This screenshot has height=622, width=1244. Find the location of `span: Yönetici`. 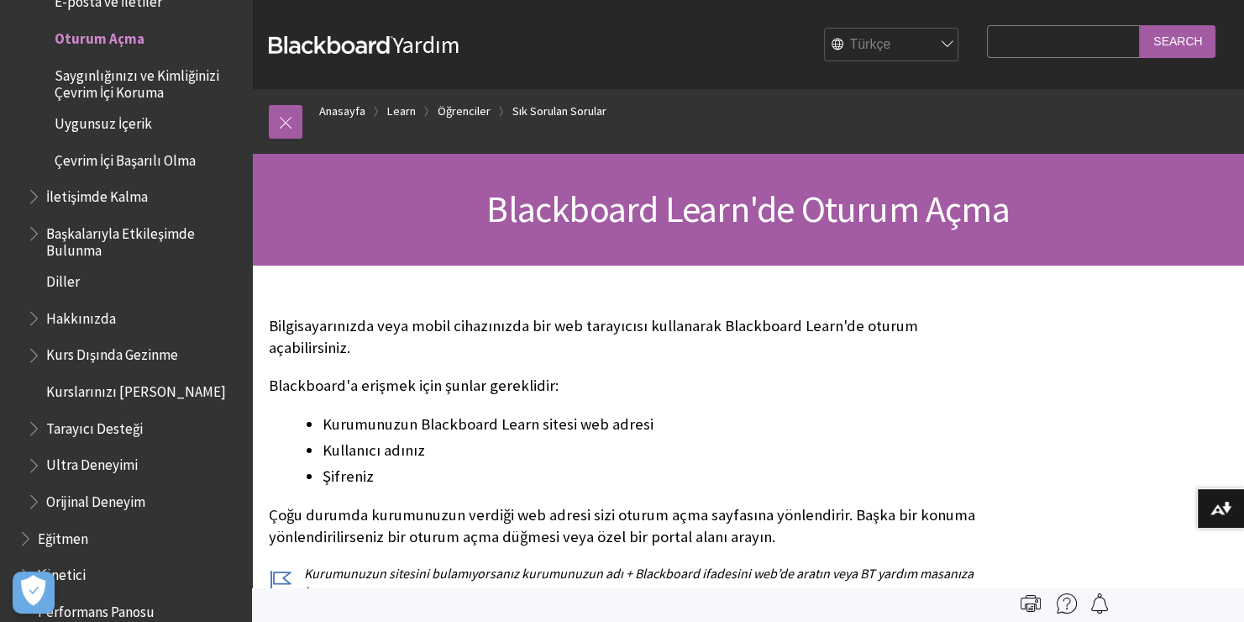

span: Yönetici is located at coordinates (61, 572).